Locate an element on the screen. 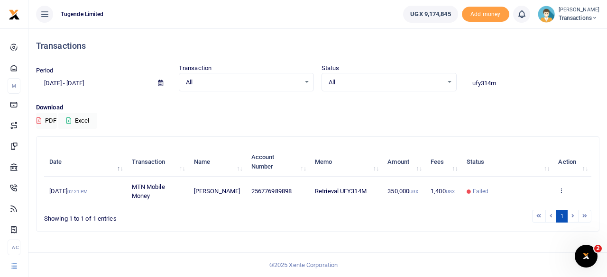  li: M is located at coordinates (14, 86).